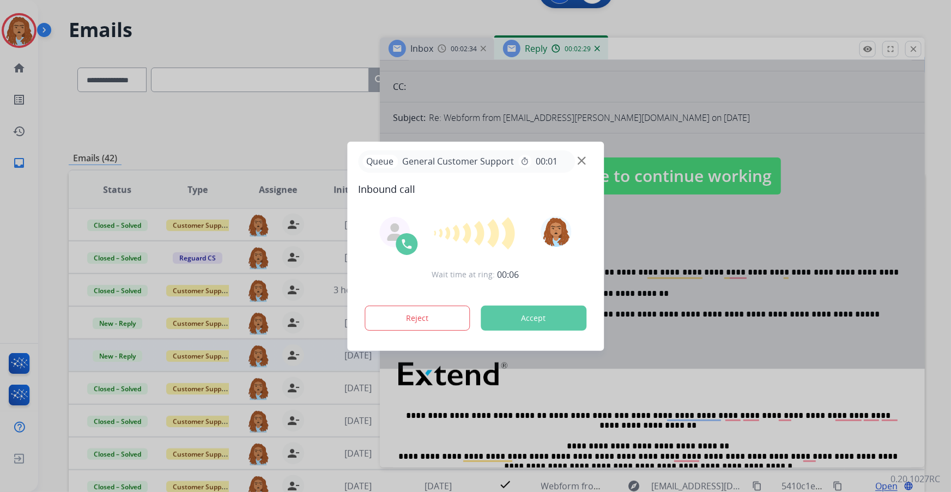  I want to click on img: close-button, so click(582, 160).